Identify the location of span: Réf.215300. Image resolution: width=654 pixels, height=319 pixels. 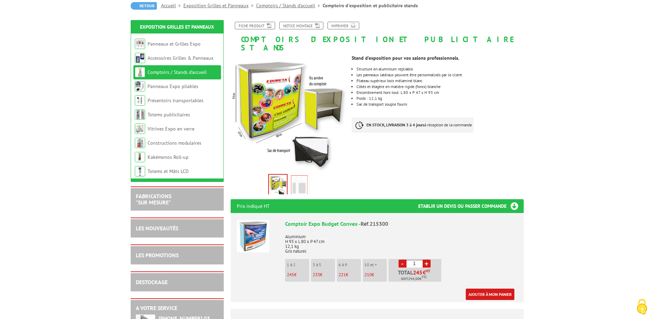
(374, 223).